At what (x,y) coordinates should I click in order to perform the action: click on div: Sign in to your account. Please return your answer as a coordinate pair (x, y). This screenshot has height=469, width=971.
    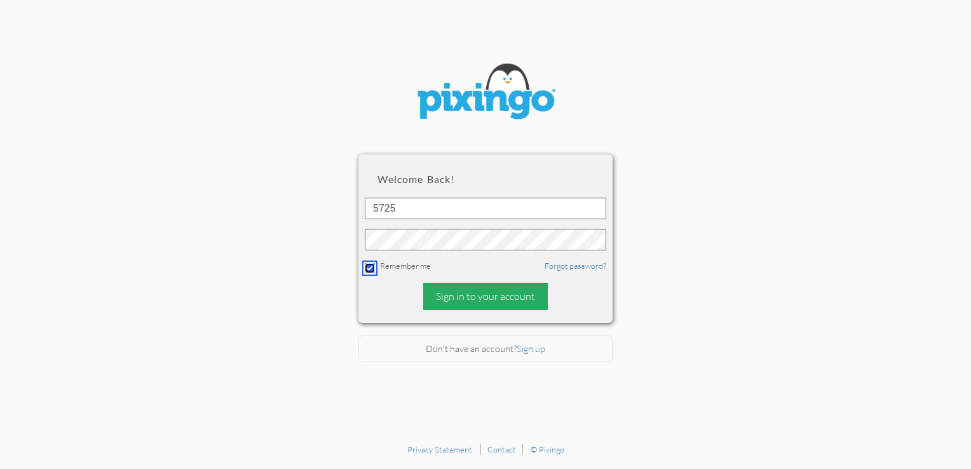
    Looking at the image, I should click on (486, 296).